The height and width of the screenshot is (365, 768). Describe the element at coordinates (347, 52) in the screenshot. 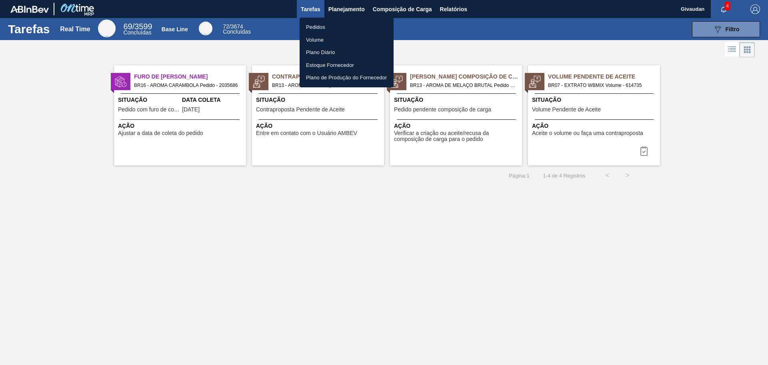

I see `li: Plano Diário` at that location.